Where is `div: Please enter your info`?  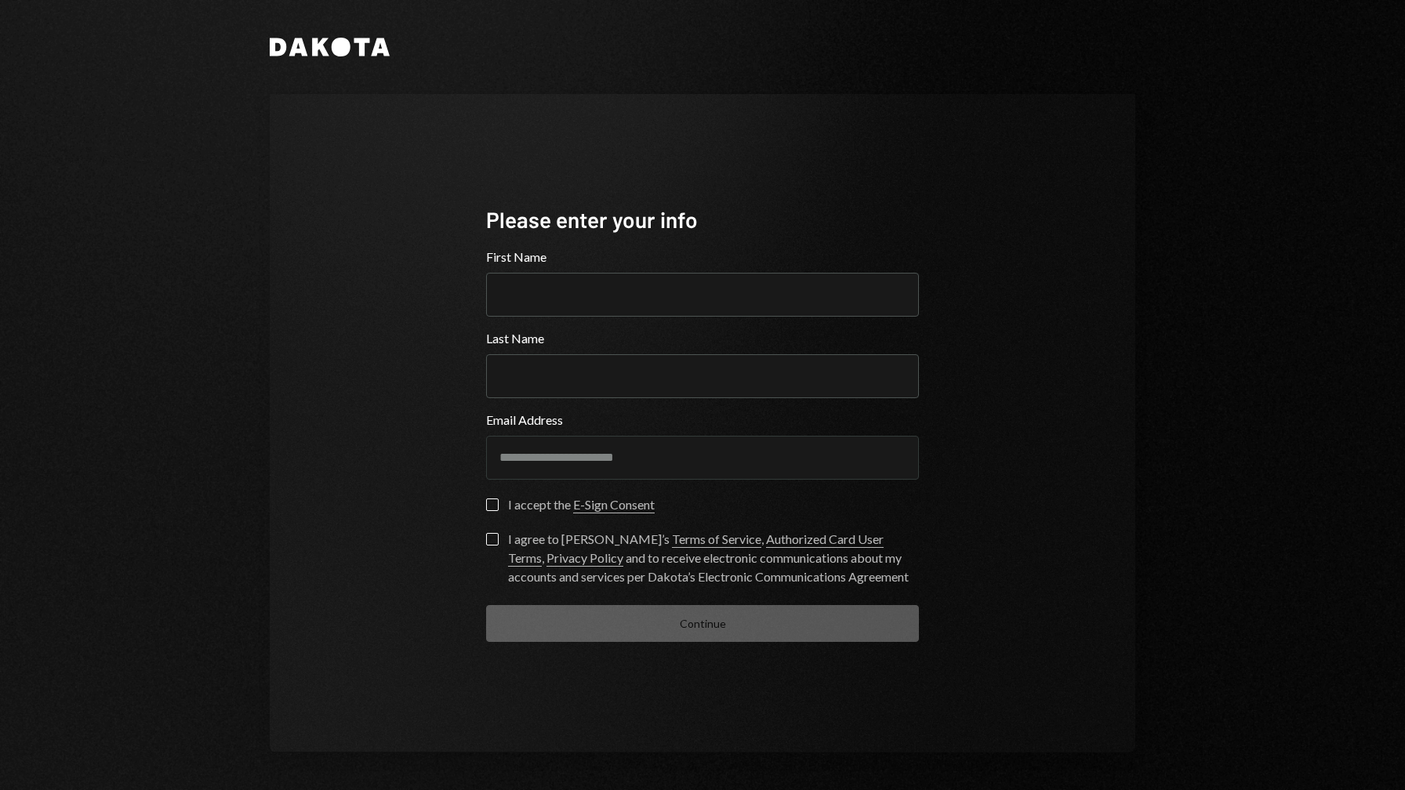 div: Please enter your info is located at coordinates (702, 219).